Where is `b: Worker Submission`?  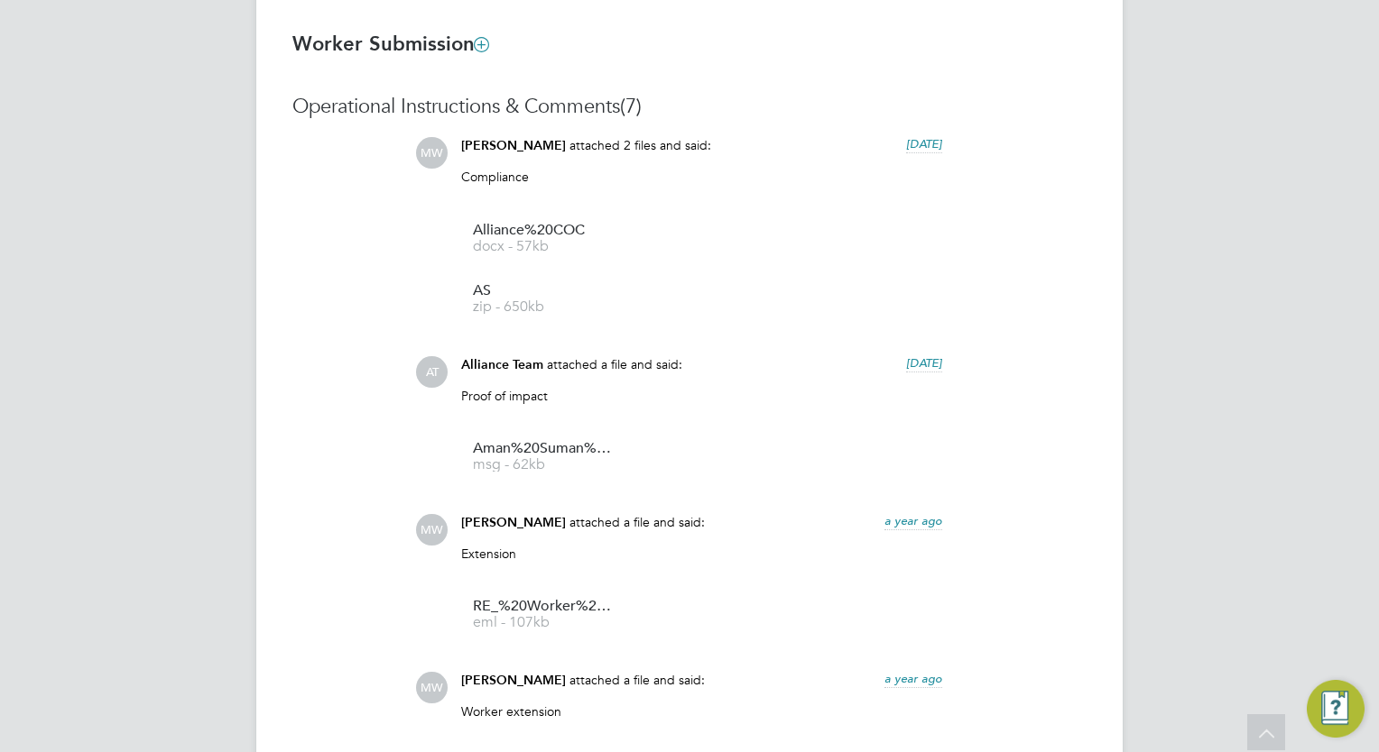 b: Worker Submission is located at coordinates (390, 43).